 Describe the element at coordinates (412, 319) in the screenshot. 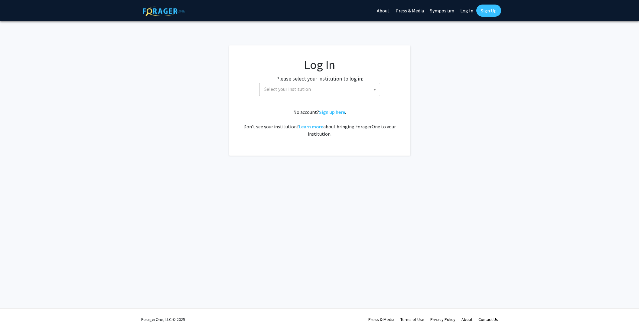

I see `a: Terms of Use` at that location.